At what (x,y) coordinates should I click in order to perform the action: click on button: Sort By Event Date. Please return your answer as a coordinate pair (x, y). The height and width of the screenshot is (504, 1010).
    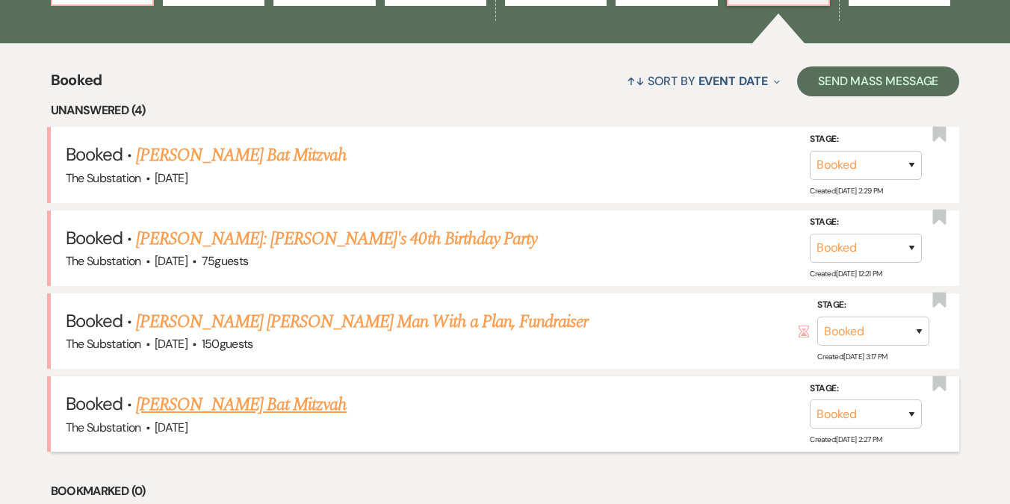
    Looking at the image, I should click on (703, 81).